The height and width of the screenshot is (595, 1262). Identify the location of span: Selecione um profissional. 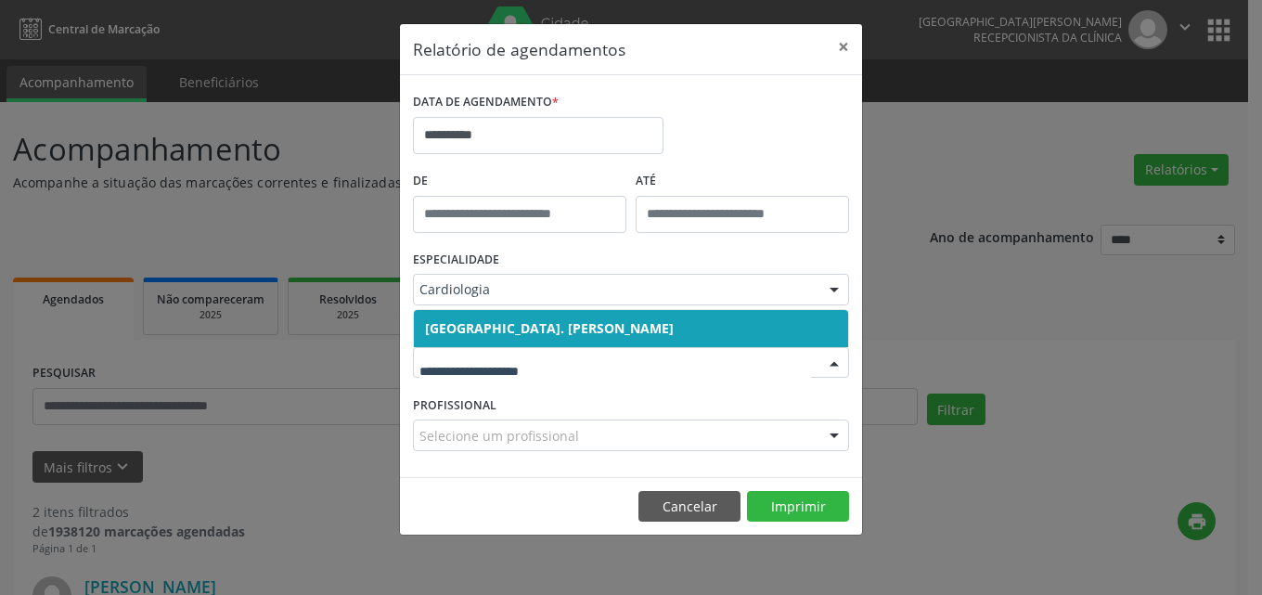
(499, 435).